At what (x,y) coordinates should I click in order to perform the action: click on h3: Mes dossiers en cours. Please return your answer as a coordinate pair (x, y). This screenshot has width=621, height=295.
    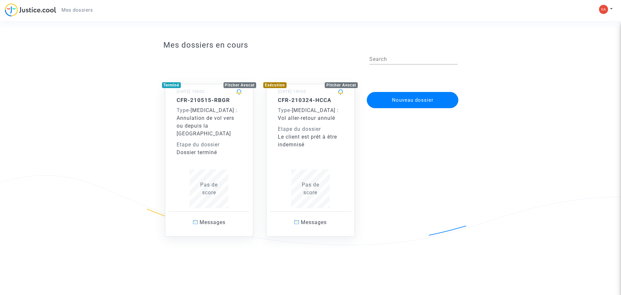
    Looking at the image, I should click on (311, 45).